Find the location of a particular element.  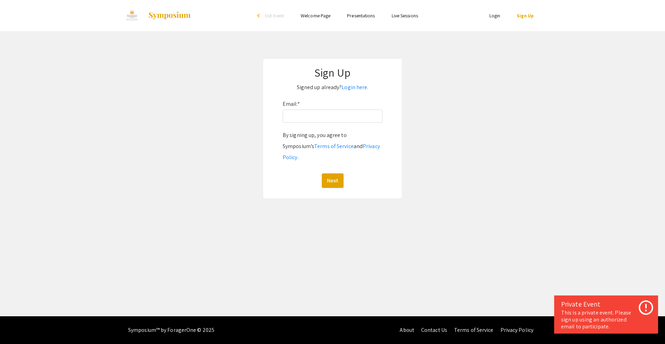

a: Contact Us is located at coordinates (434, 330).